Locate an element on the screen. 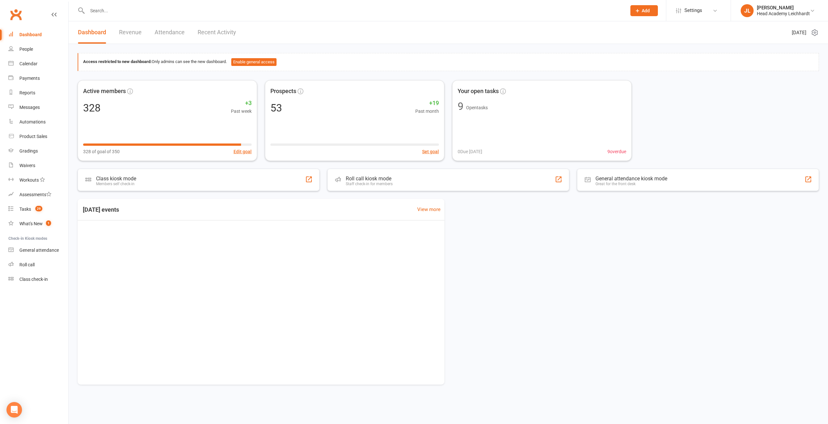 The image size is (828, 424). div: Tasks is located at coordinates (25, 209).